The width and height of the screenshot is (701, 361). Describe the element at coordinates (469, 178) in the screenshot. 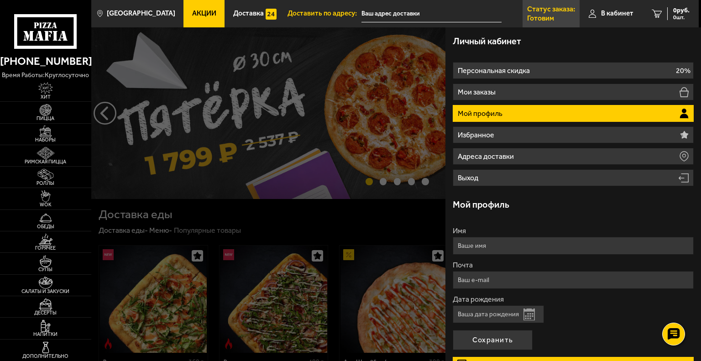

I see `p: Выход` at that location.